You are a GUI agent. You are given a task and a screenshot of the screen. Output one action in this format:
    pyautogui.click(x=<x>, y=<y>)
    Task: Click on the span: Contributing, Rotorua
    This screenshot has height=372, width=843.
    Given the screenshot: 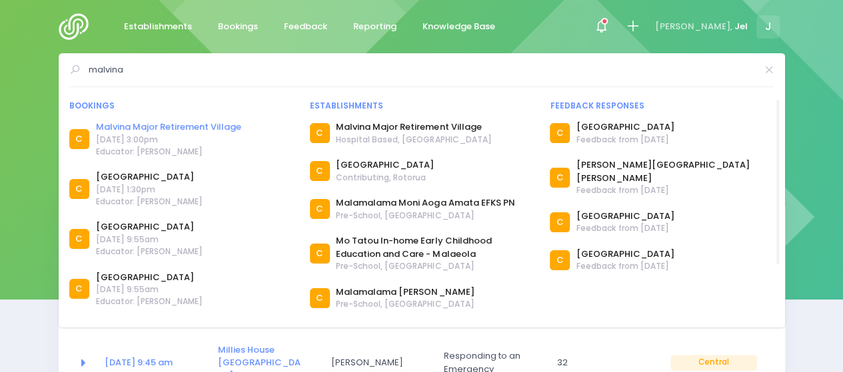 What is the action you would take?
    pyautogui.click(x=384, y=178)
    